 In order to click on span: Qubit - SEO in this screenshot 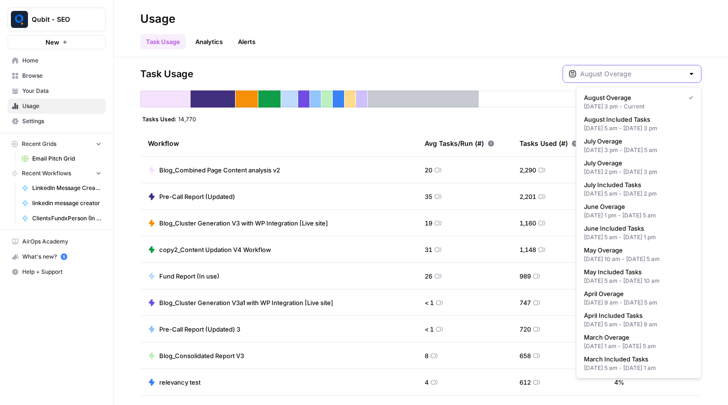, I will do `click(60, 19)`.